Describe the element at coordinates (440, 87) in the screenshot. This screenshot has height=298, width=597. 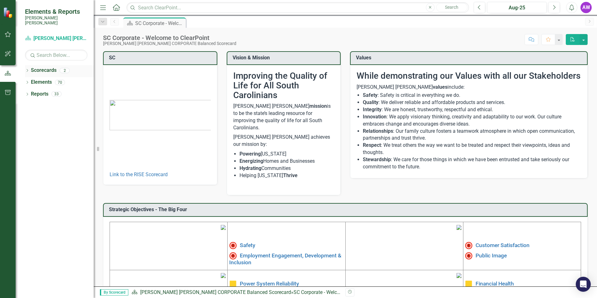
I see `strong: values` at that location.